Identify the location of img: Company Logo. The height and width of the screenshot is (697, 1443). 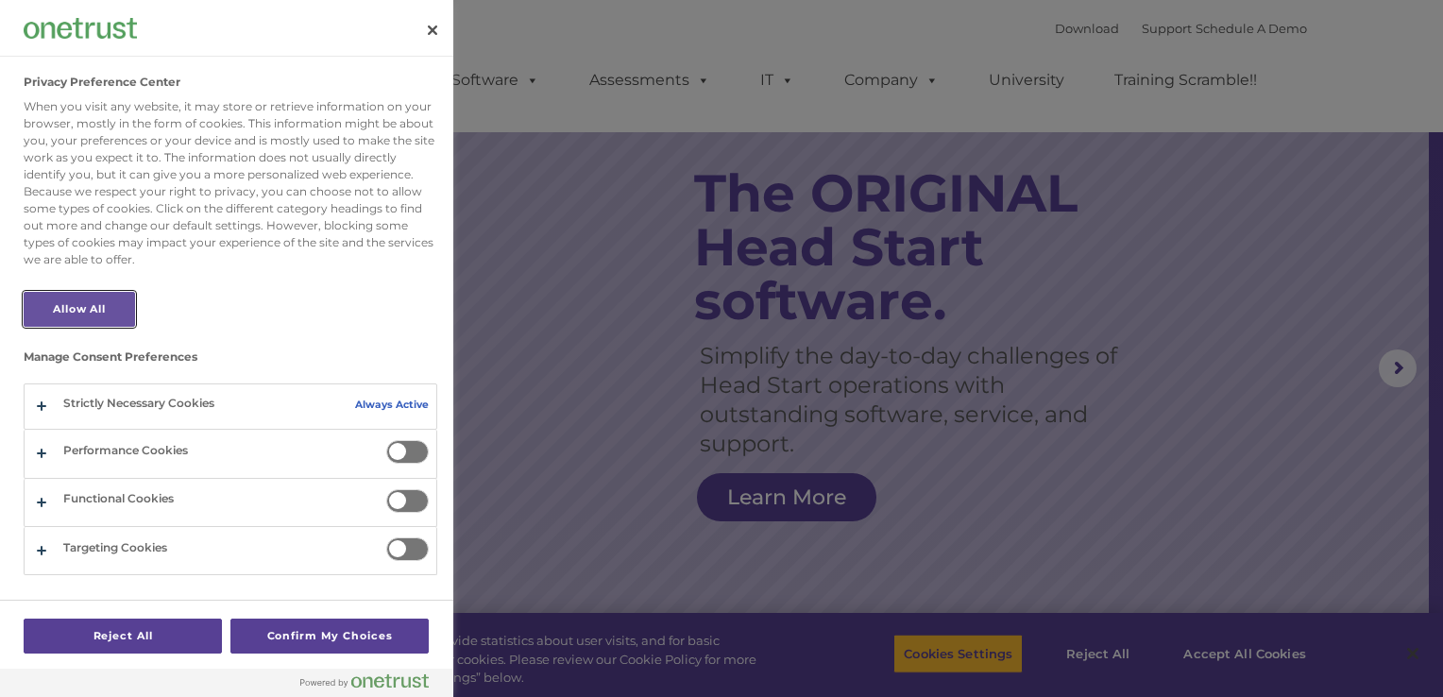
(80, 27).